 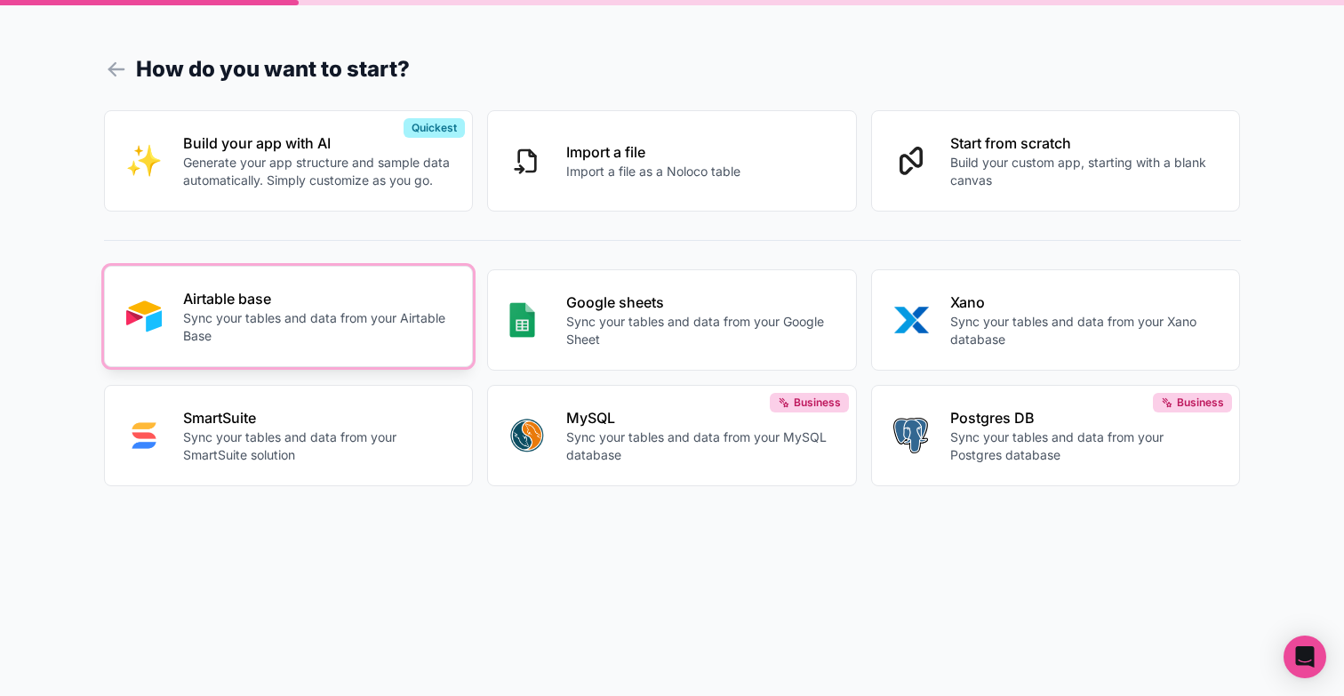 What do you see at coordinates (700, 331) in the screenshot?
I see `p: Sync your tables and data from your Google Sheet` at bounding box center [700, 331].